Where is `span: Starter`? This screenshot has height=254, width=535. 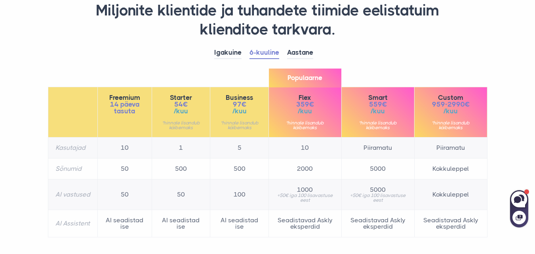
span: Starter is located at coordinates (181, 97).